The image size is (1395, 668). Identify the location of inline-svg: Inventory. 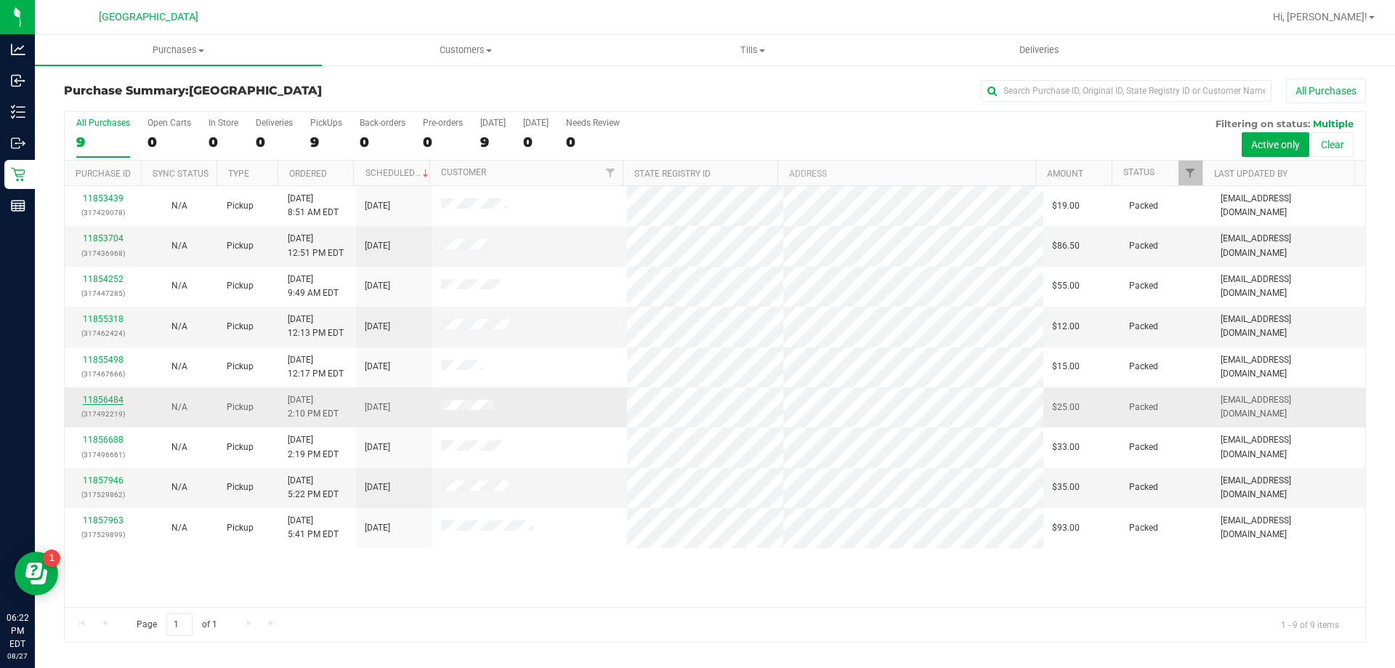
(18, 112).